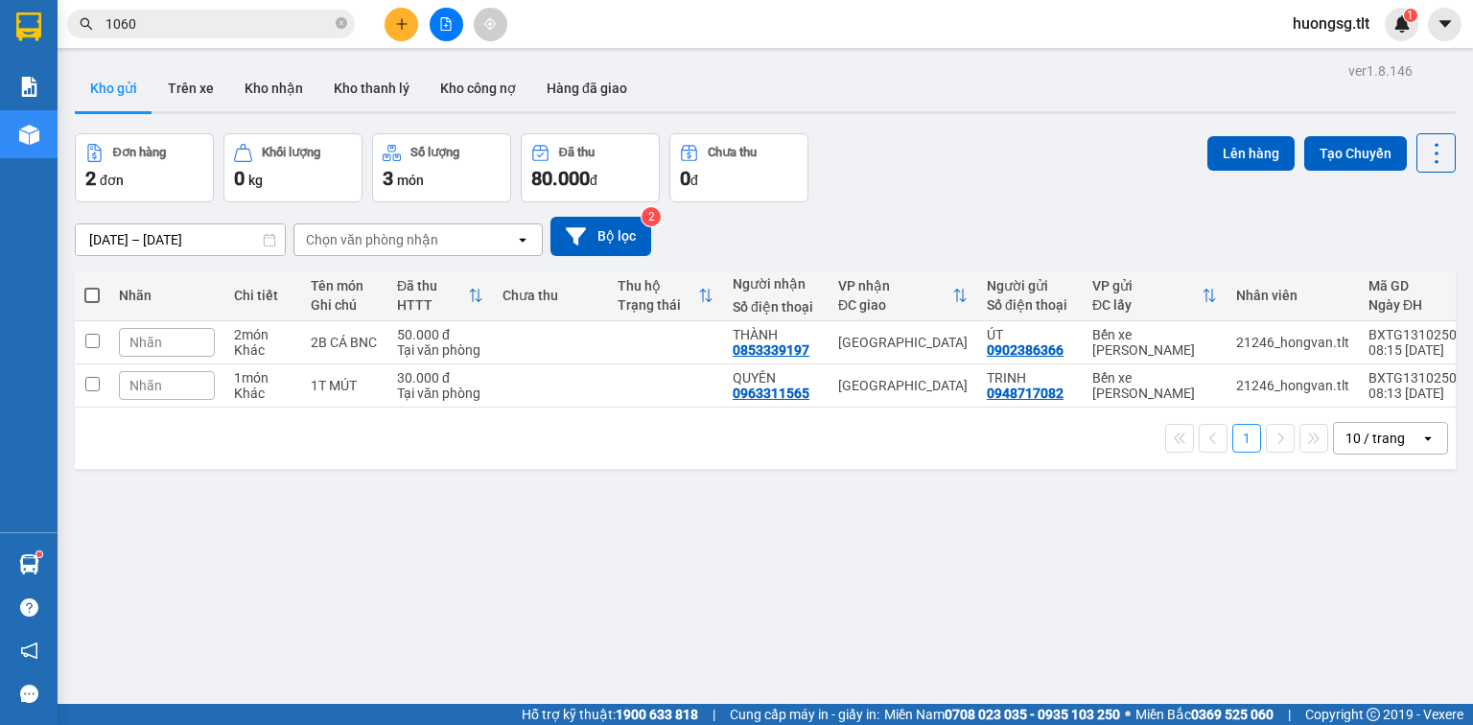 This screenshot has height=725, width=1473. I want to click on span: đơn, so click(111, 180).